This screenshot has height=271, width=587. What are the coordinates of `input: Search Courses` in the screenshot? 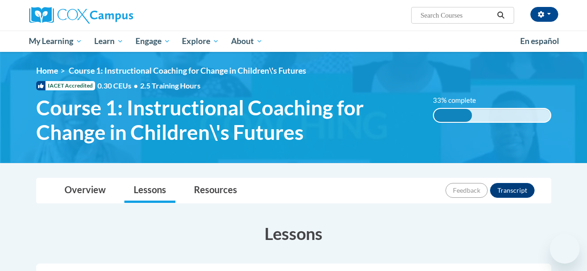 It's located at (457, 15).